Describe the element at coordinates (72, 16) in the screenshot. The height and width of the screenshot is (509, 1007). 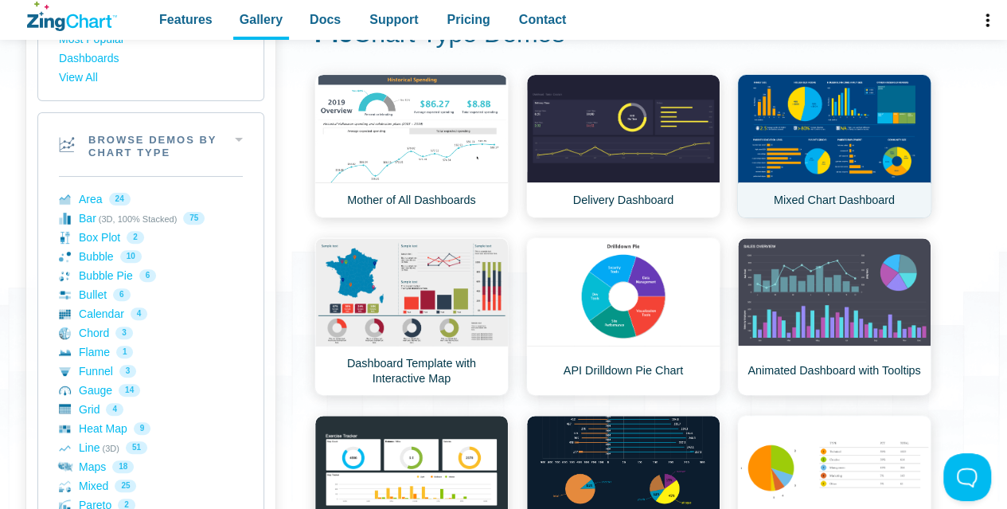
I see `a: ZingChart Logo. Click to return to the homepage` at that location.